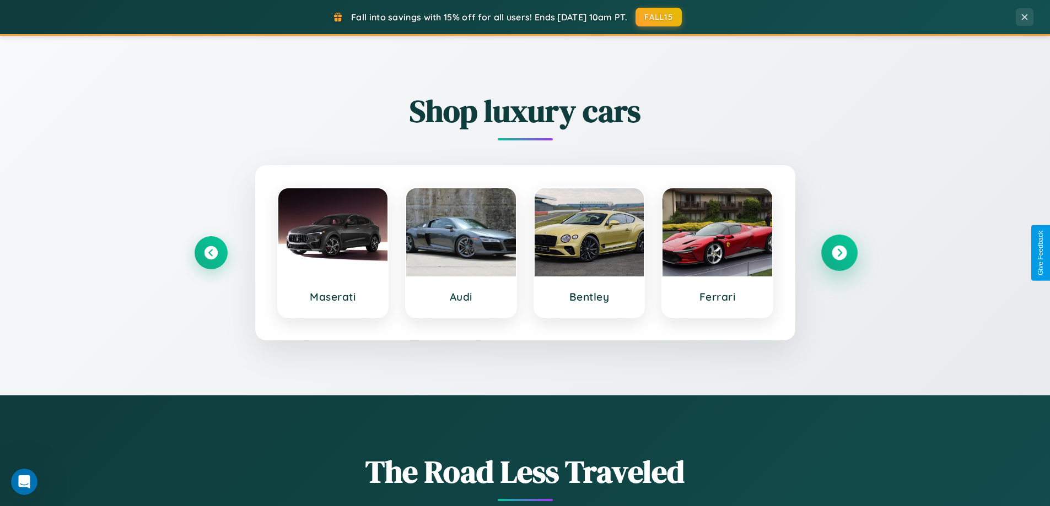  What do you see at coordinates (659, 17) in the screenshot?
I see `button: FALL15` at bounding box center [659, 17].